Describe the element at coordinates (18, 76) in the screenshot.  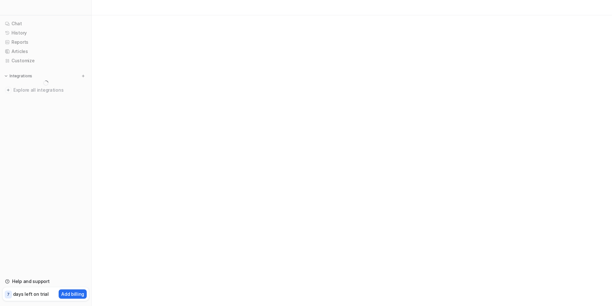
I see `button: Integrations` at that location.